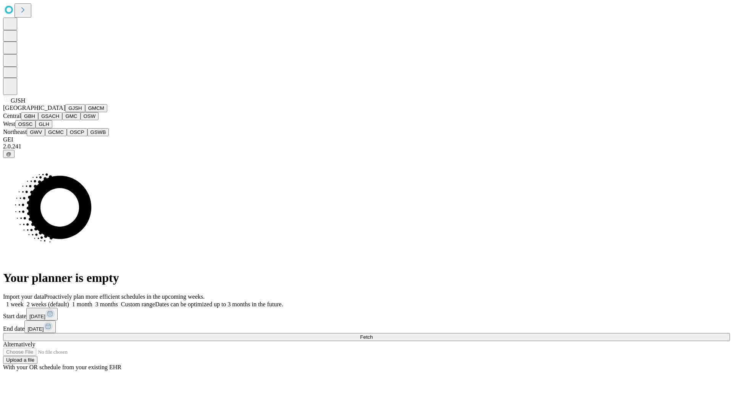  I want to click on span: Central, so click(12, 116).